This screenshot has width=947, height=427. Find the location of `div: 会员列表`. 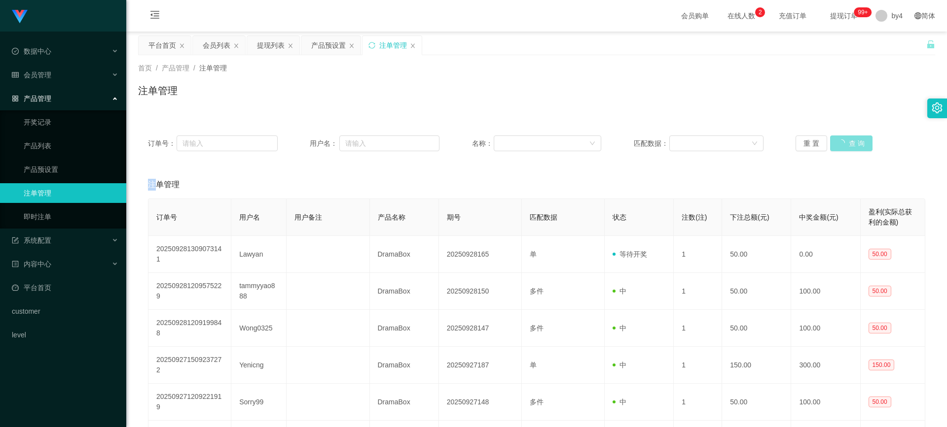

div: 会员列表 is located at coordinates (216, 45).